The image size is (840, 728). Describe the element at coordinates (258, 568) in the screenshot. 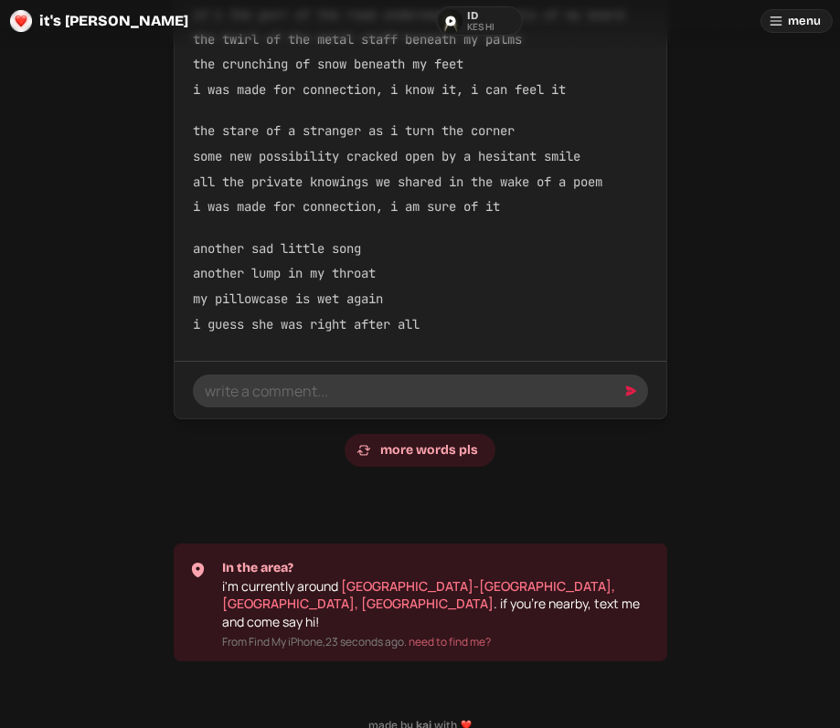

I see `span: In the area?` at that location.